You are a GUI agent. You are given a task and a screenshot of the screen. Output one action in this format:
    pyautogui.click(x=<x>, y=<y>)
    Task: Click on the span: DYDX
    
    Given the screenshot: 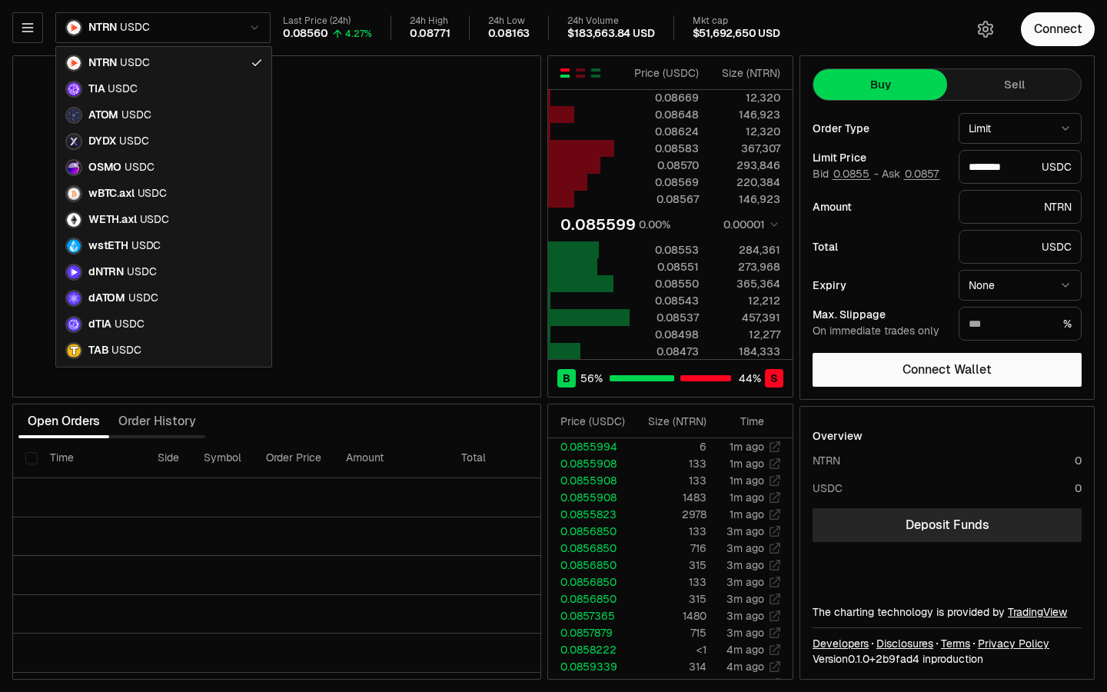 What is the action you would take?
    pyautogui.click(x=102, y=141)
    